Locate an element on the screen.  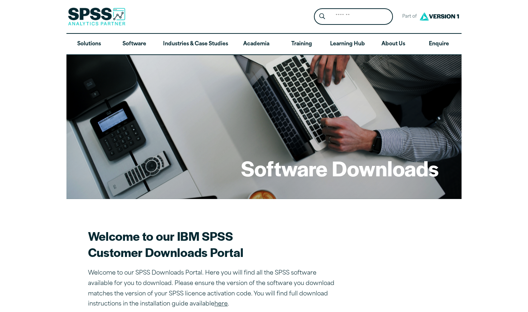
a: Industries & Case Studies is located at coordinates (195, 44).